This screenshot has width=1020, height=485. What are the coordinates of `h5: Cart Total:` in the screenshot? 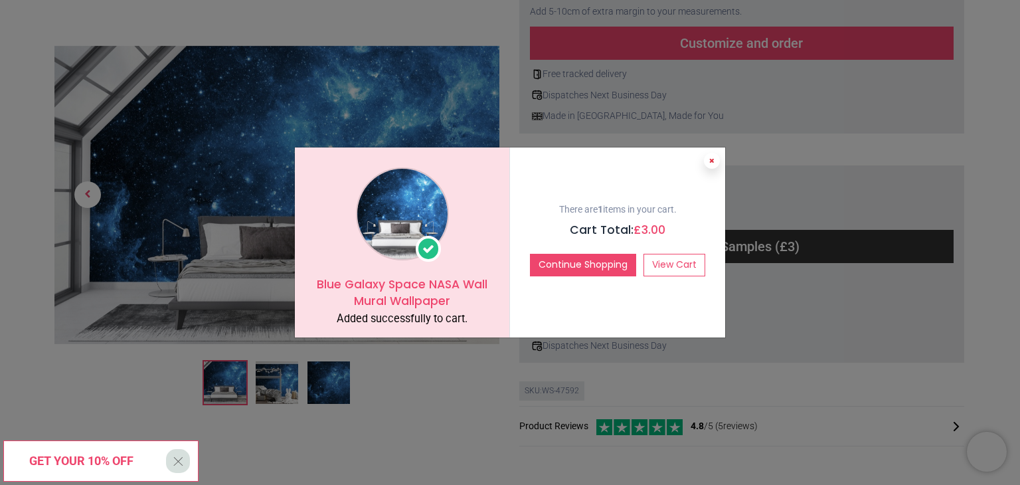 It's located at (617, 230).